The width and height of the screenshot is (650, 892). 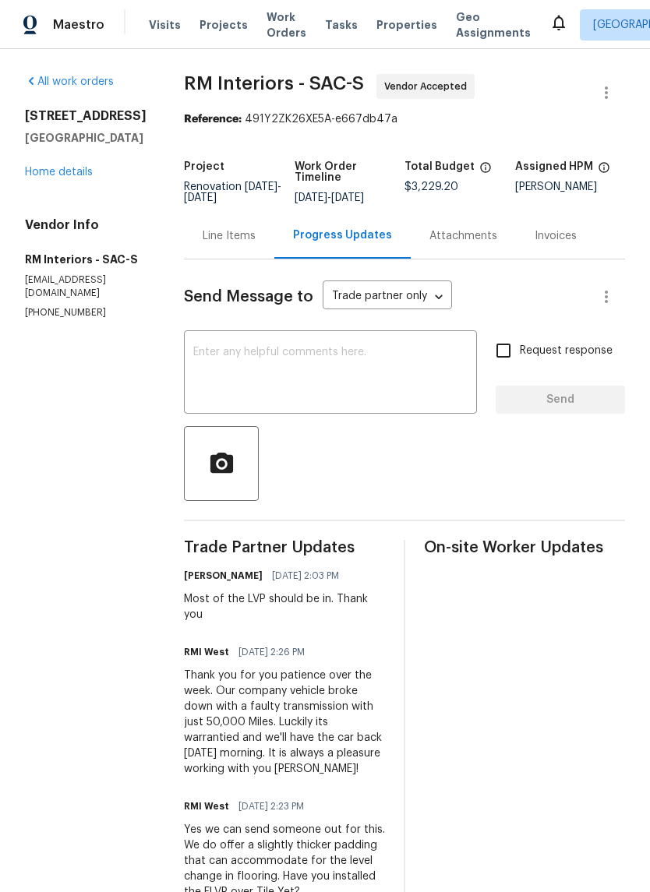 I want to click on div: Trade partner only, so click(x=387, y=297).